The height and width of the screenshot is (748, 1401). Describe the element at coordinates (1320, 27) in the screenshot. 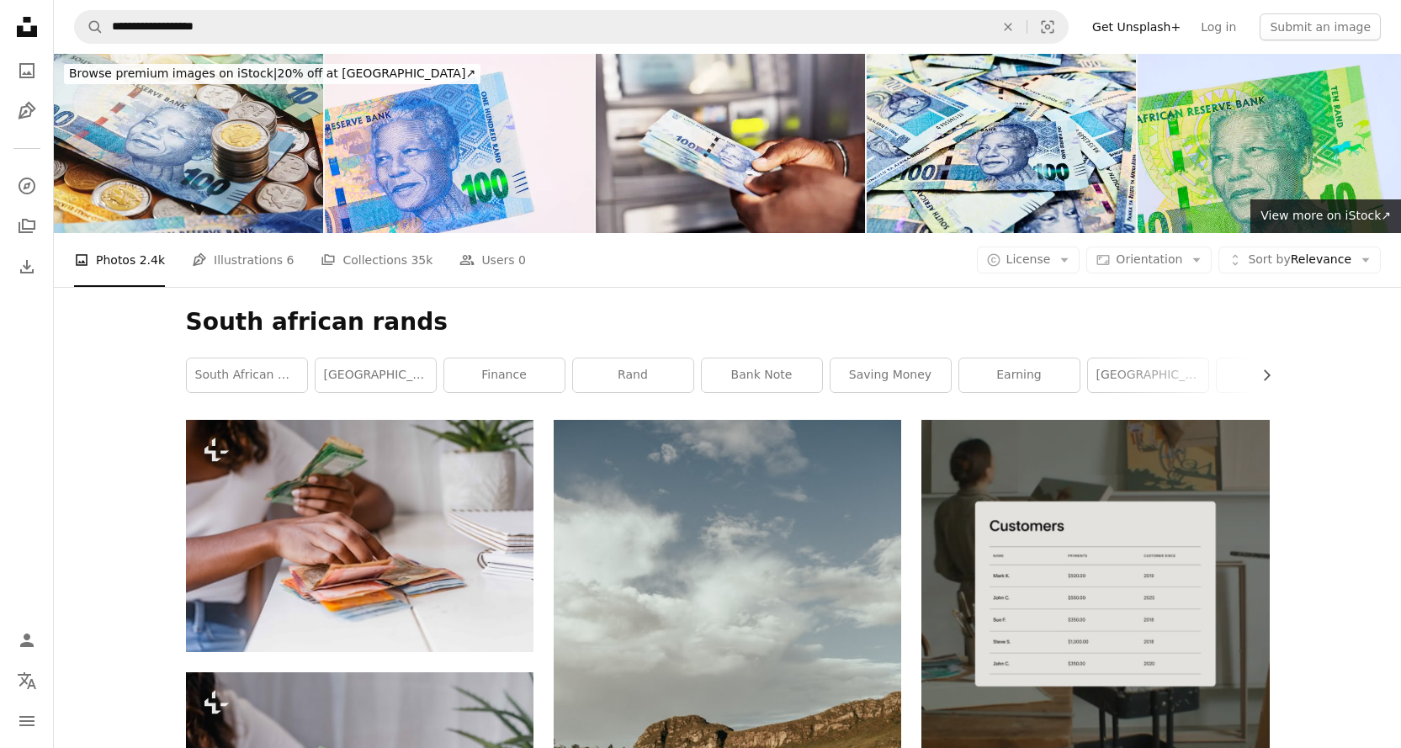

I see `button: Submit an image` at that location.